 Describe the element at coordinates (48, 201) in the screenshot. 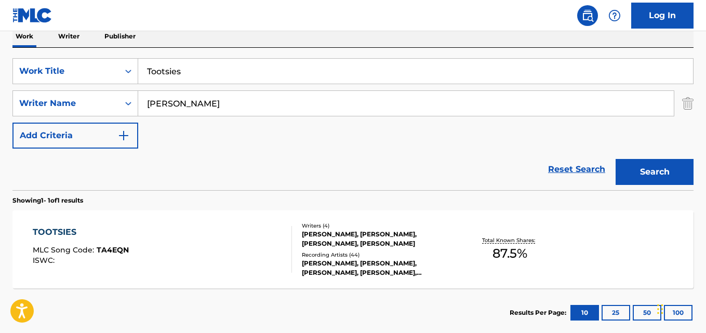

I see `p: Showing 1 - 1 of 1 results` at that location.